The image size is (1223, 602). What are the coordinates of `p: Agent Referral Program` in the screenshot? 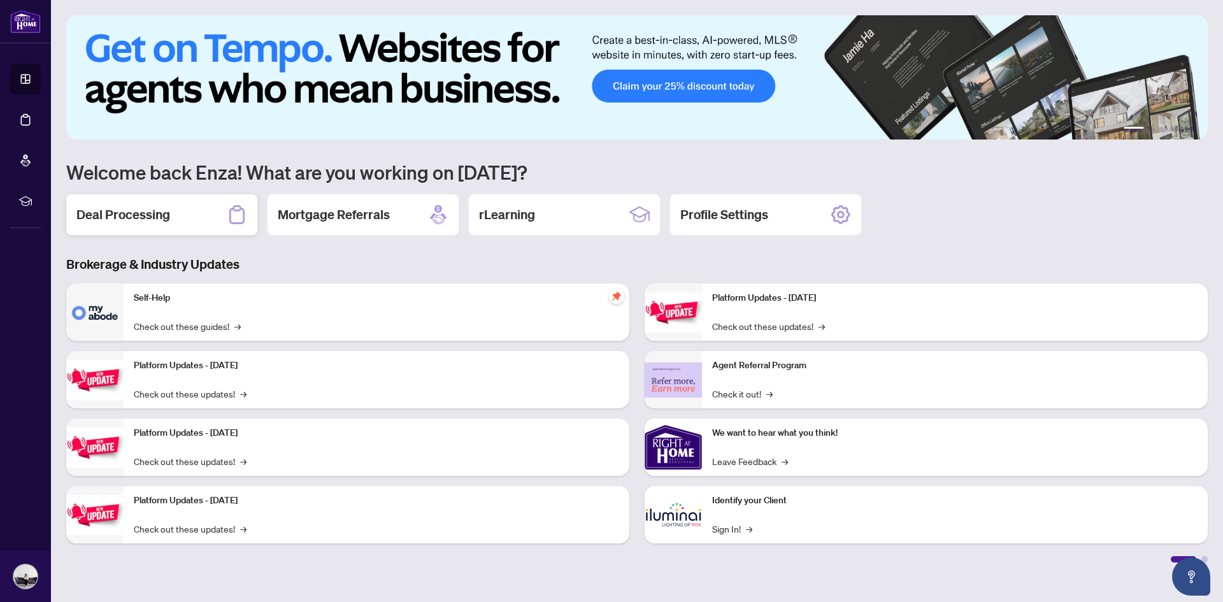 It's located at (955, 366).